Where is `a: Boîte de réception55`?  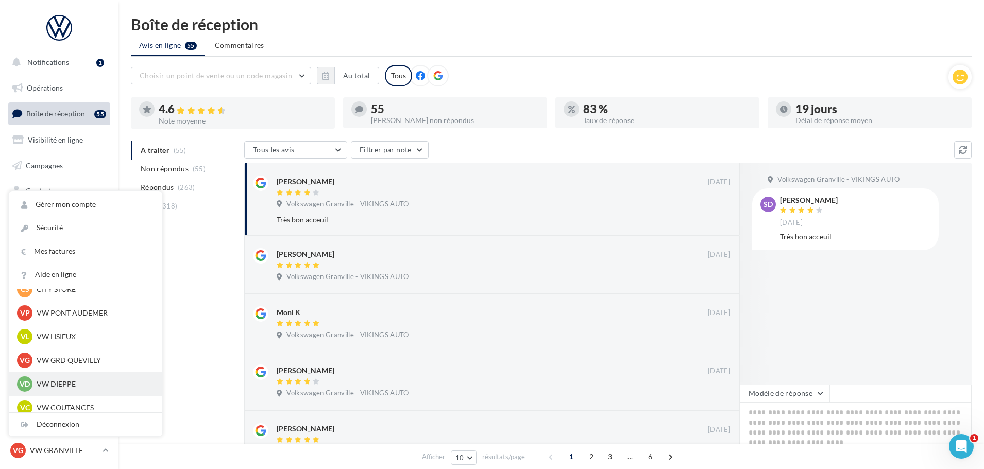 a: Boîte de réception55 is located at coordinates (59, 113).